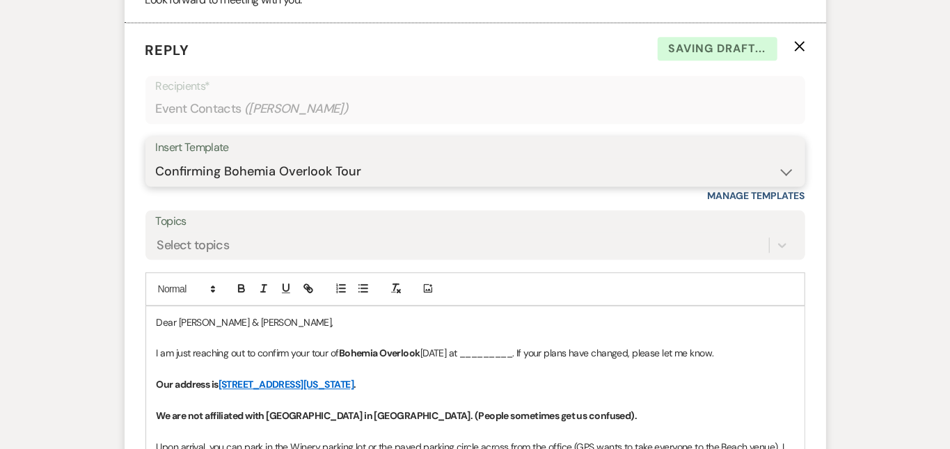  What do you see at coordinates (168, 50) in the screenshot?
I see `span: Reply` at bounding box center [168, 50].